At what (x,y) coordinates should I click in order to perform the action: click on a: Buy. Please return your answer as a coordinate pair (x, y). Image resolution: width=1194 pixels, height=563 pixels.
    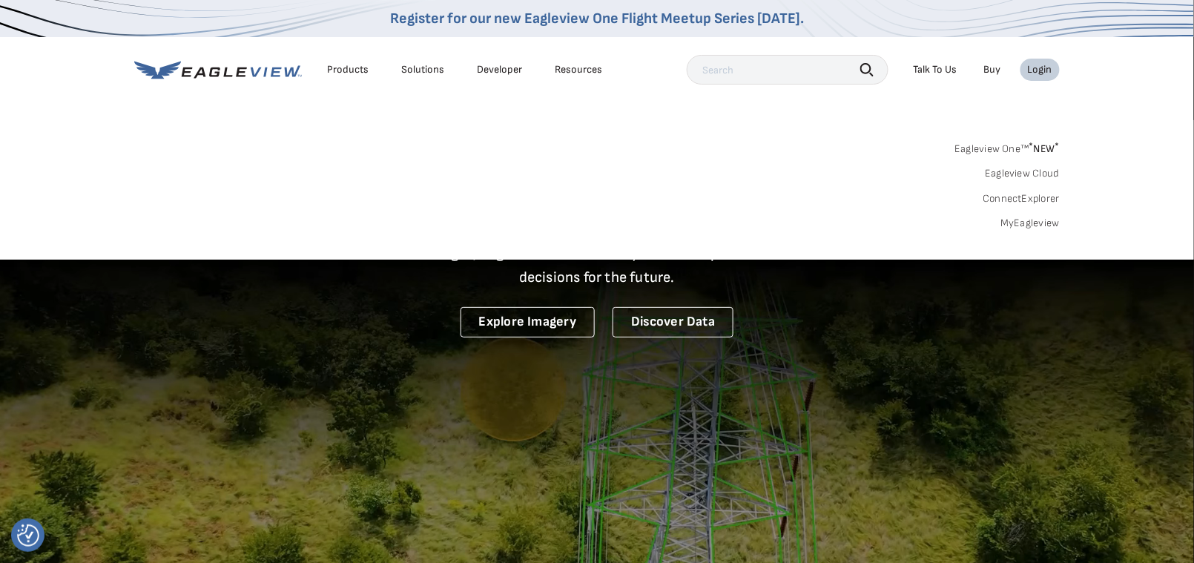
    Looking at the image, I should click on (992, 70).